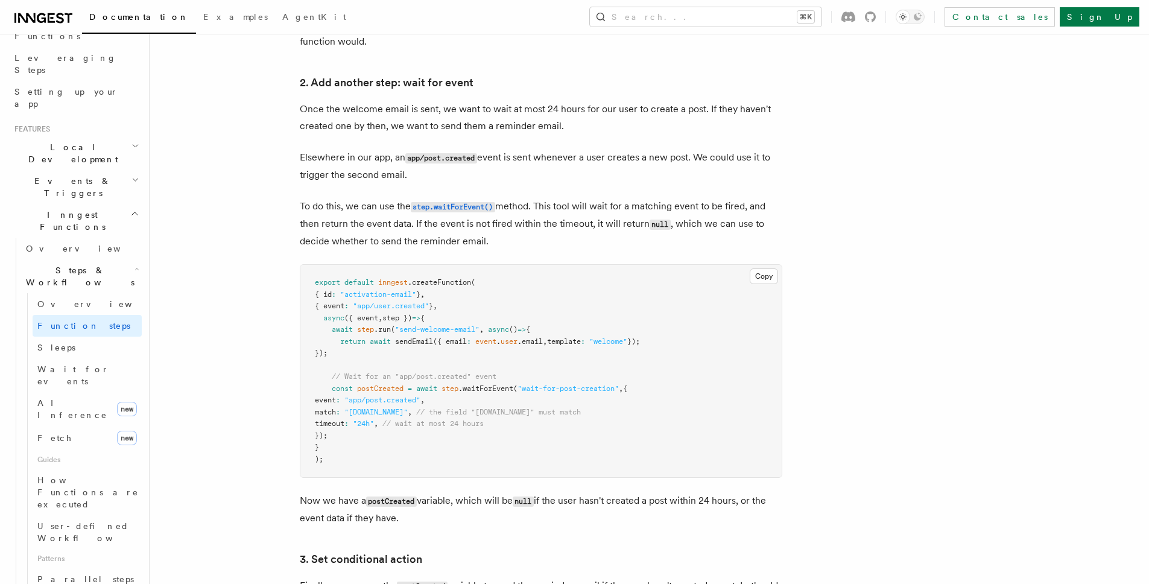 Image resolution: width=1149 pixels, height=584 pixels. What do you see at coordinates (75, 64) in the screenshot?
I see `a: Leveraging Steps` at bounding box center [75, 64].